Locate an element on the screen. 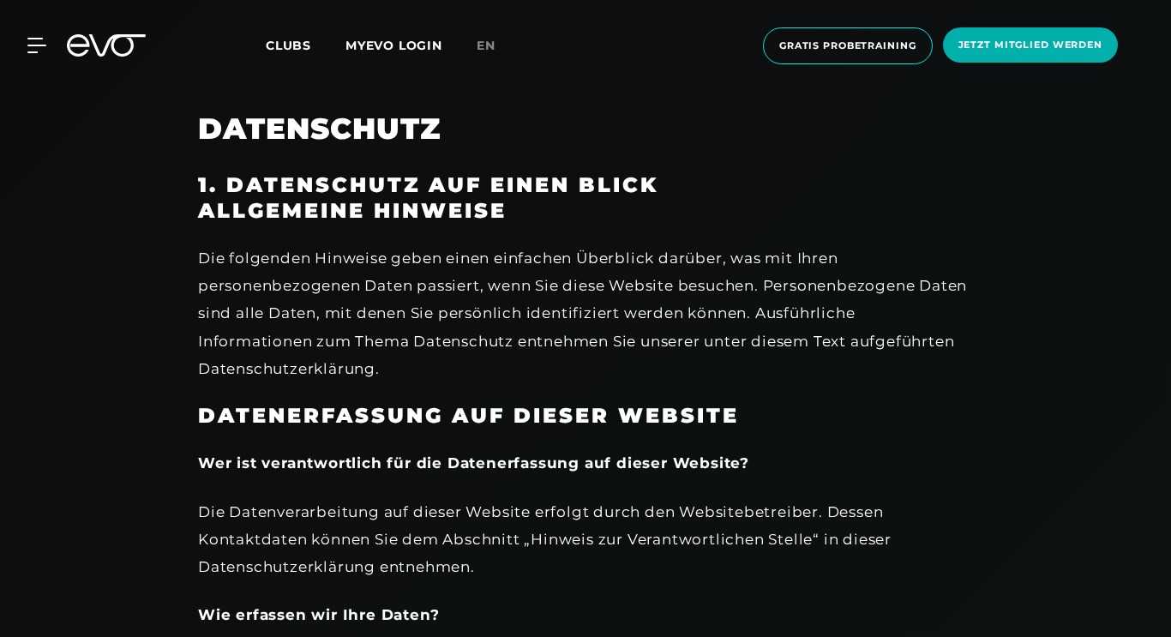  strong: 1. Datenschutz auf einen Blick is located at coordinates (428, 184).